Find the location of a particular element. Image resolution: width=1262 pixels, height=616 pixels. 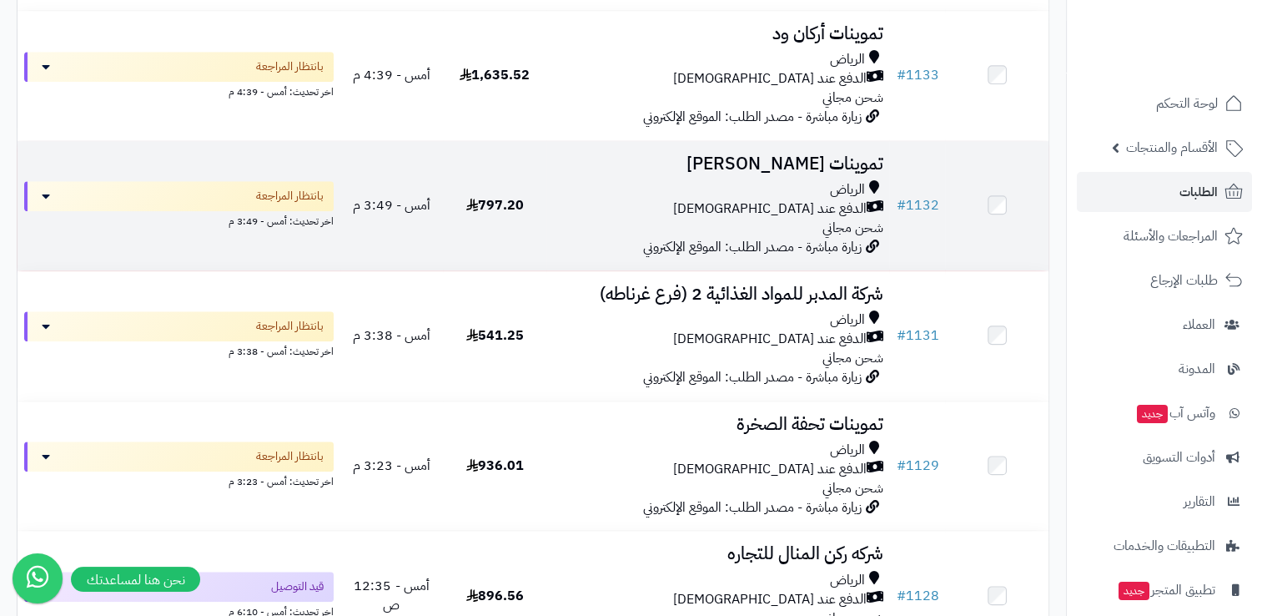

a: لوحة التحكم is located at coordinates (1164, 103).